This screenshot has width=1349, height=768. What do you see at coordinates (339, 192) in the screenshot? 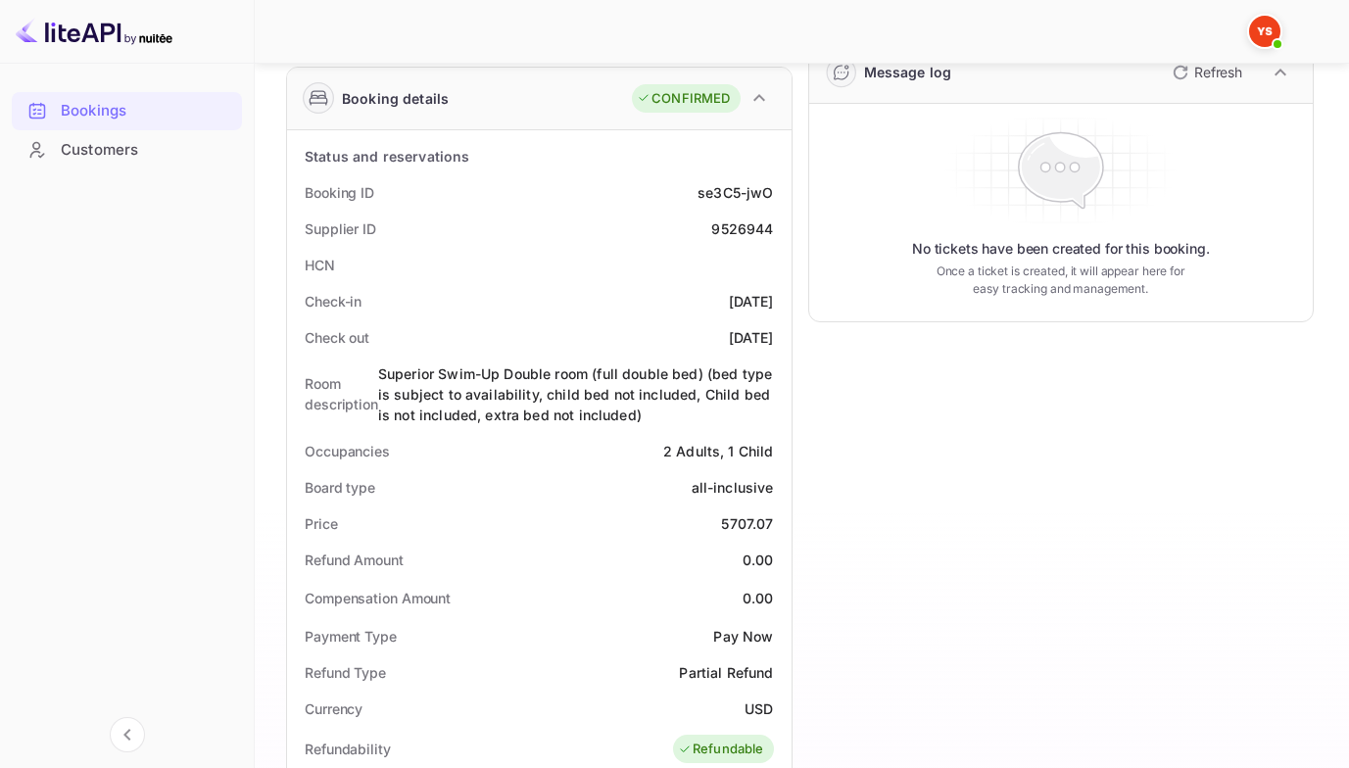
I see `div: Booking ID` at bounding box center [339, 192].